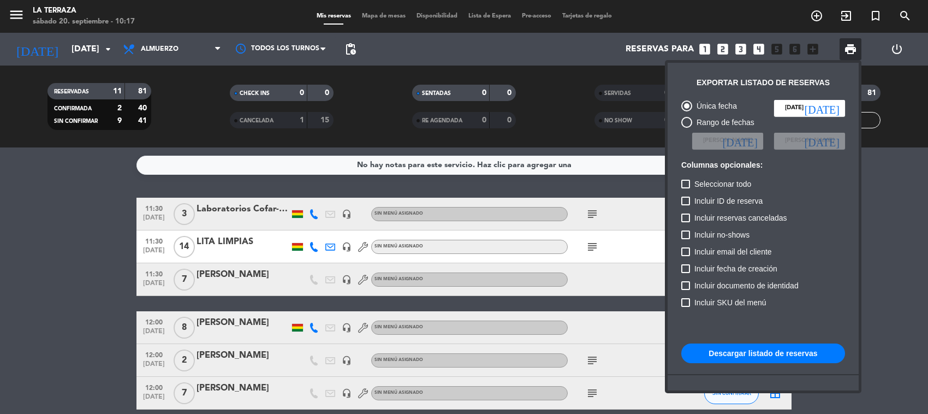 The image size is (928, 414). I want to click on h6: Columnas opcionales:, so click(763, 165).